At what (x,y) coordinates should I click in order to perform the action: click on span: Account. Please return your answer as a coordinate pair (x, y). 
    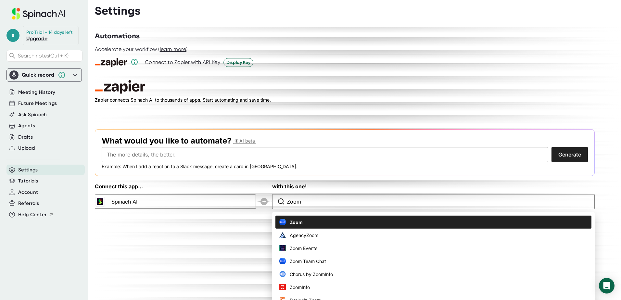
    Looking at the image, I should click on (28, 192).